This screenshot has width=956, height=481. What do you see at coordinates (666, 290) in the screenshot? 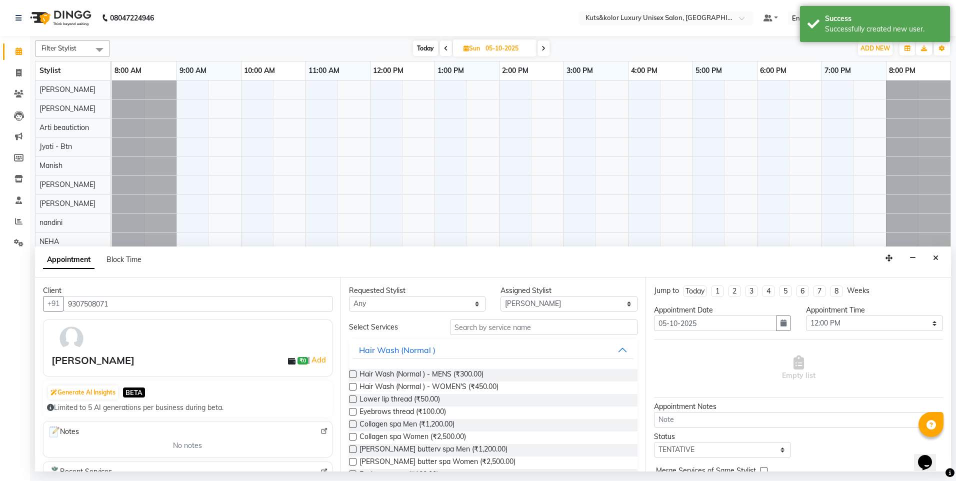
I see `div: Jump to` at bounding box center [666, 290].